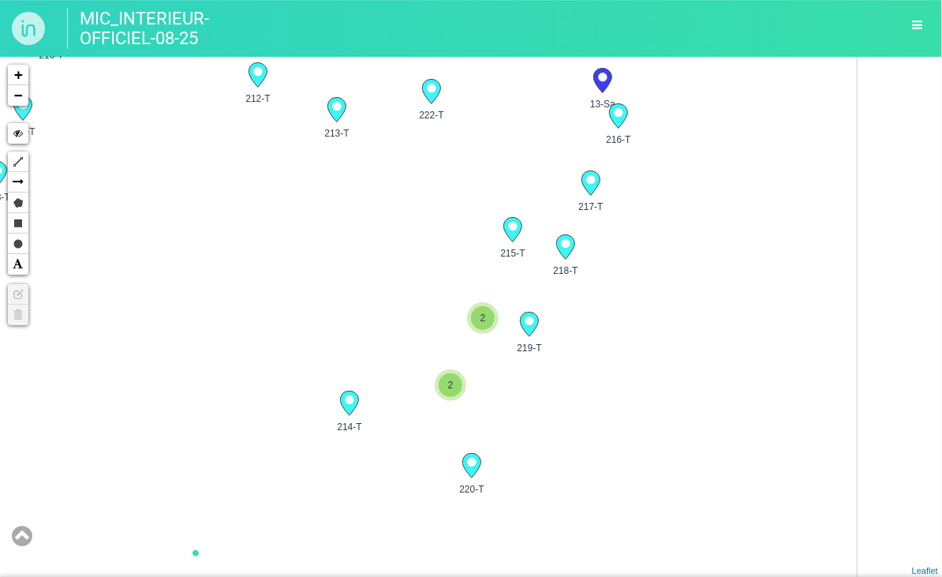  What do you see at coordinates (529, 348) in the screenshot?
I see `span: 219-T` at bounding box center [529, 348].